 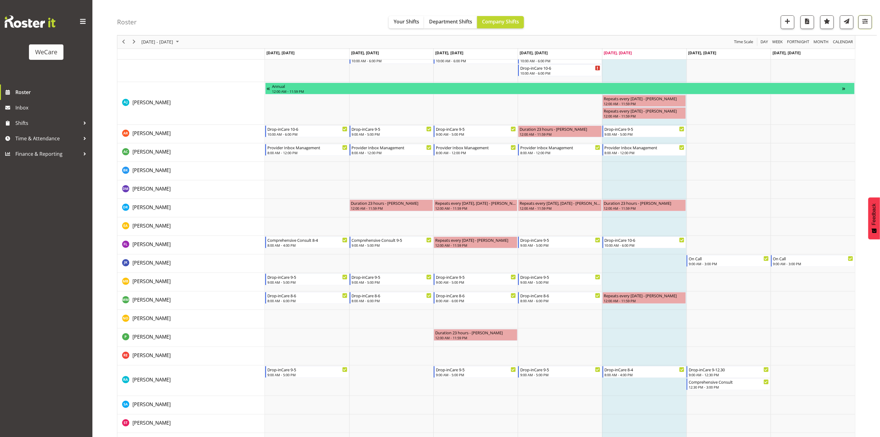 I want to click on span: Fortnight, so click(x=798, y=42).